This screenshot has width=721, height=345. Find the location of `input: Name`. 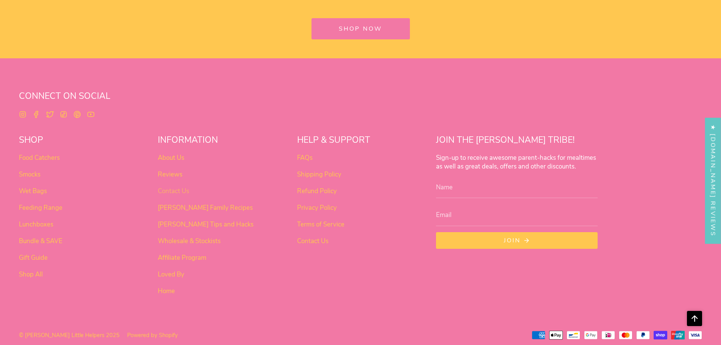

input: Name is located at coordinates (516, 187).